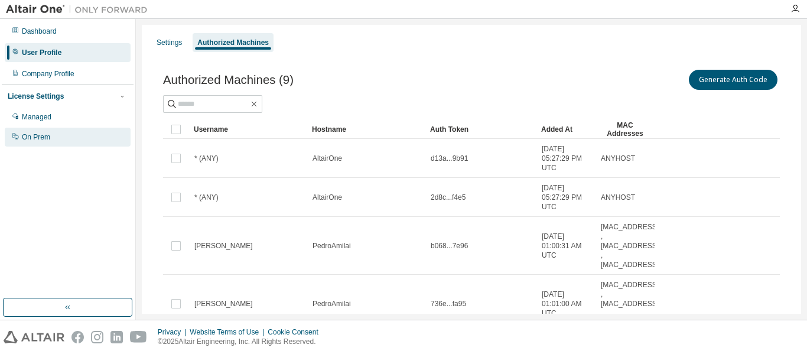 The width and height of the screenshot is (807, 354). I want to click on span: 736e...fa95, so click(448, 304).